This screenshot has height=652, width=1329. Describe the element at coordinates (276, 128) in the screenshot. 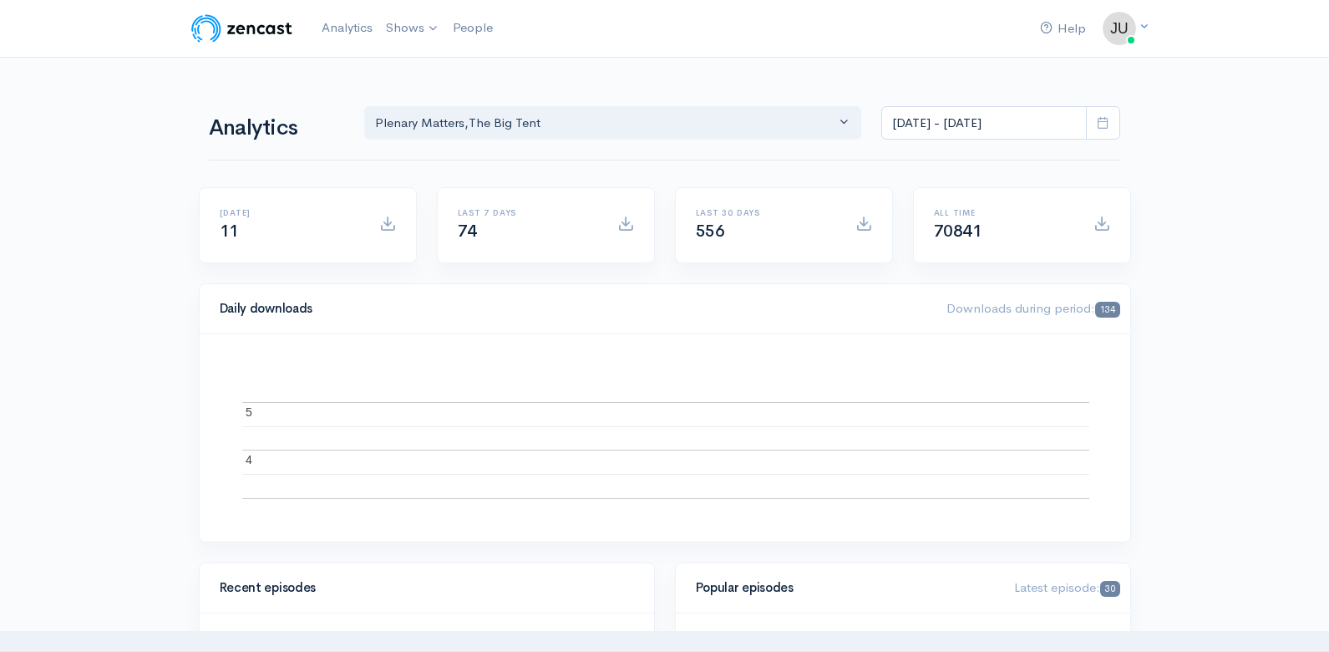

I see `h1: Analytics` at that location.